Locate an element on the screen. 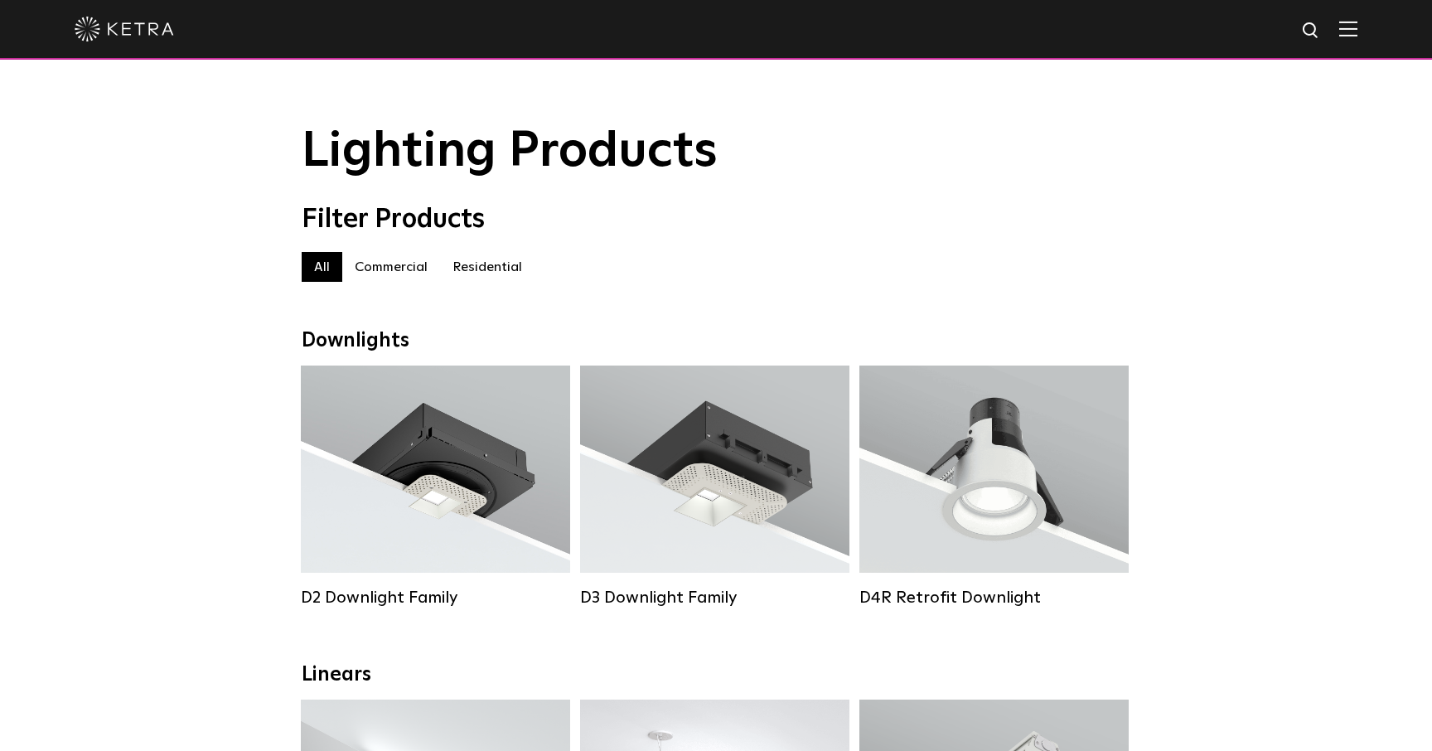 Image resolution: width=1432 pixels, height=751 pixels. img: search icon is located at coordinates (1311, 31).